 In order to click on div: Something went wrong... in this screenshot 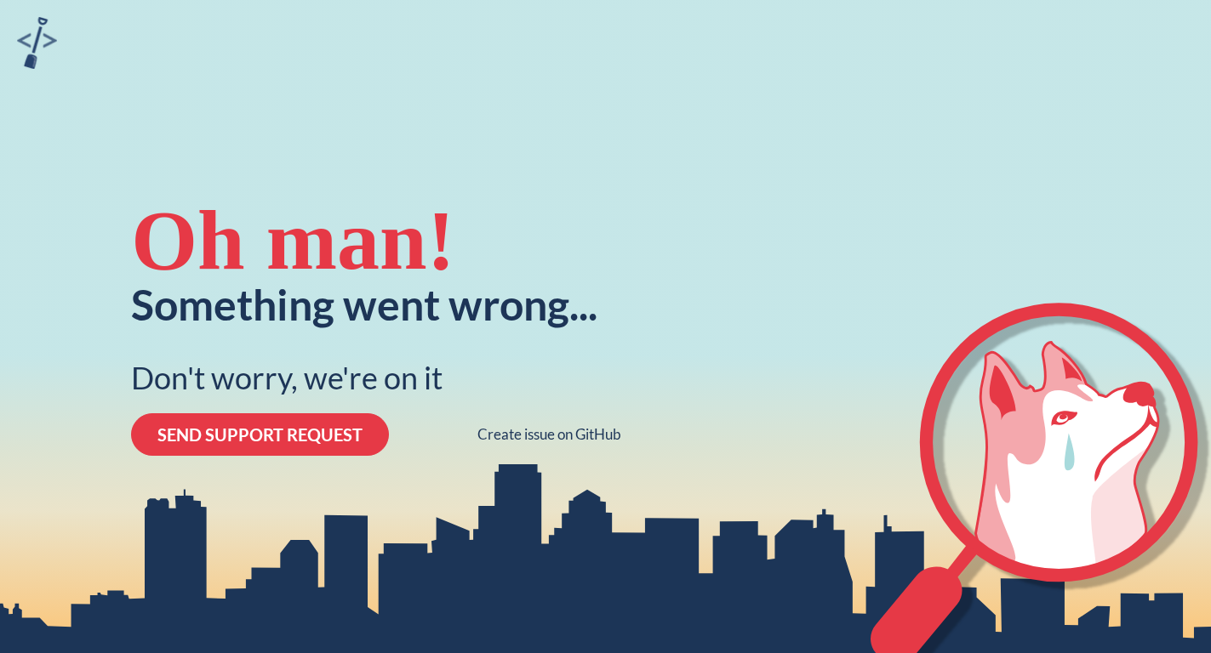, I will do `click(364, 305)`.